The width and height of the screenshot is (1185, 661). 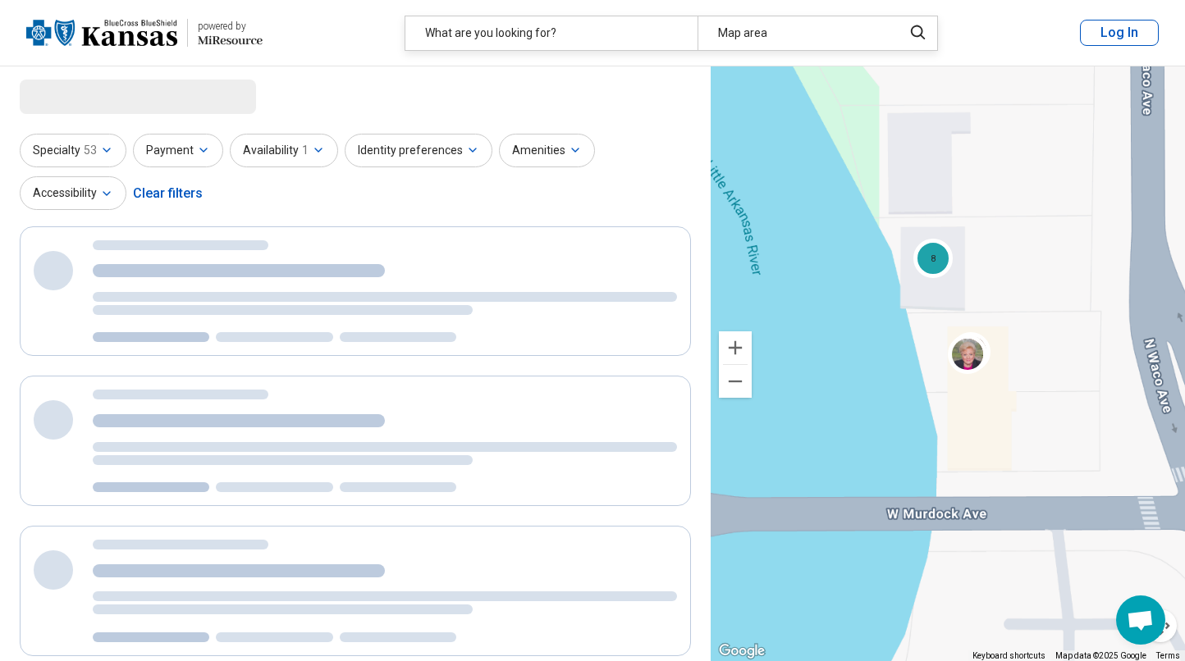 What do you see at coordinates (144, 33) in the screenshot?
I see `a: Blue Cross Blue Shield Kansaspowered by` at bounding box center [144, 33].